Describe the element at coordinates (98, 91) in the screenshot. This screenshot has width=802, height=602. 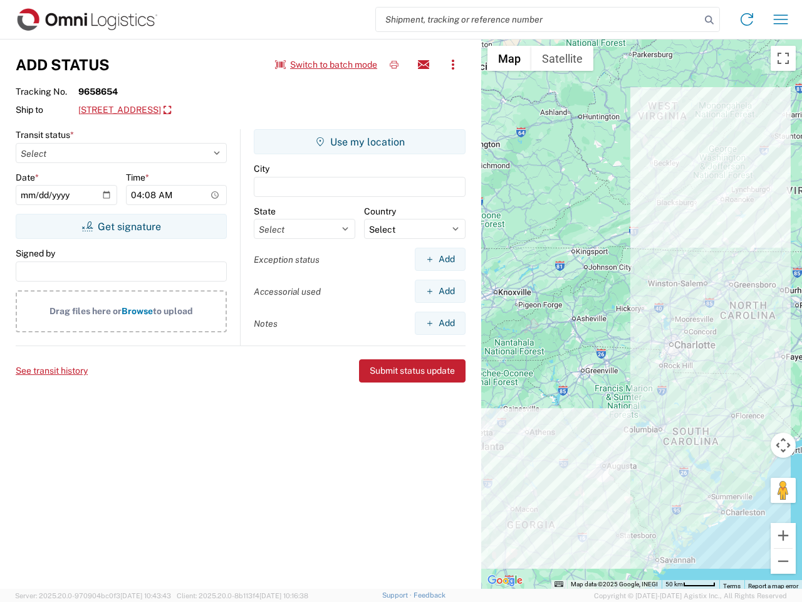
I see `strong: 9658654` at that location.